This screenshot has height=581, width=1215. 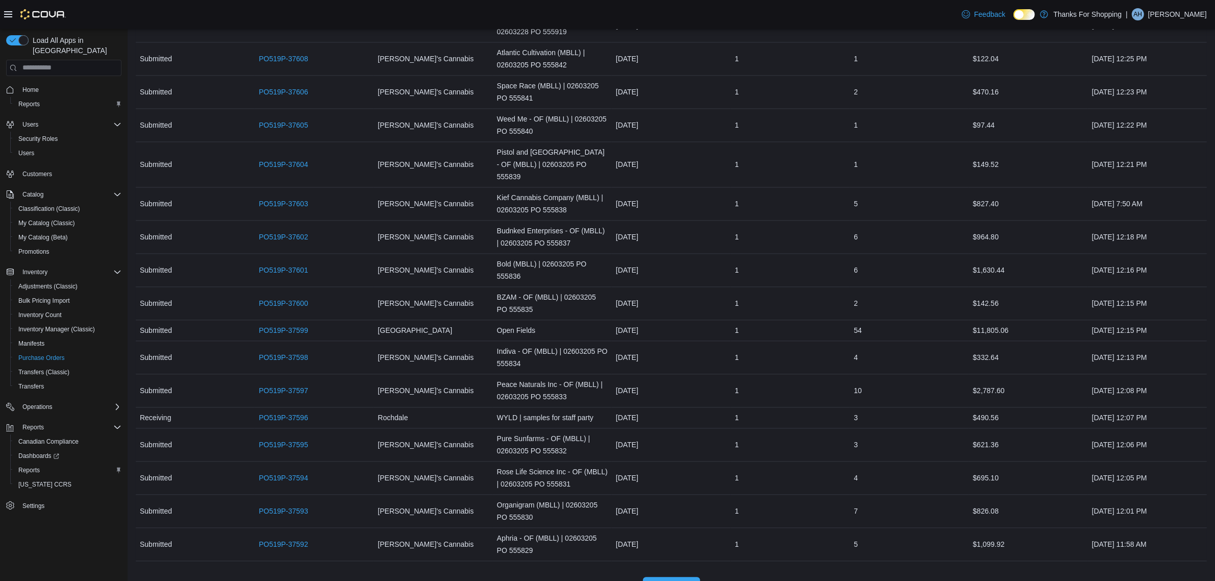 What do you see at coordinates (68, 344) in the screenshot?
I see `button: Manifests` at bounding box center [68, 344].